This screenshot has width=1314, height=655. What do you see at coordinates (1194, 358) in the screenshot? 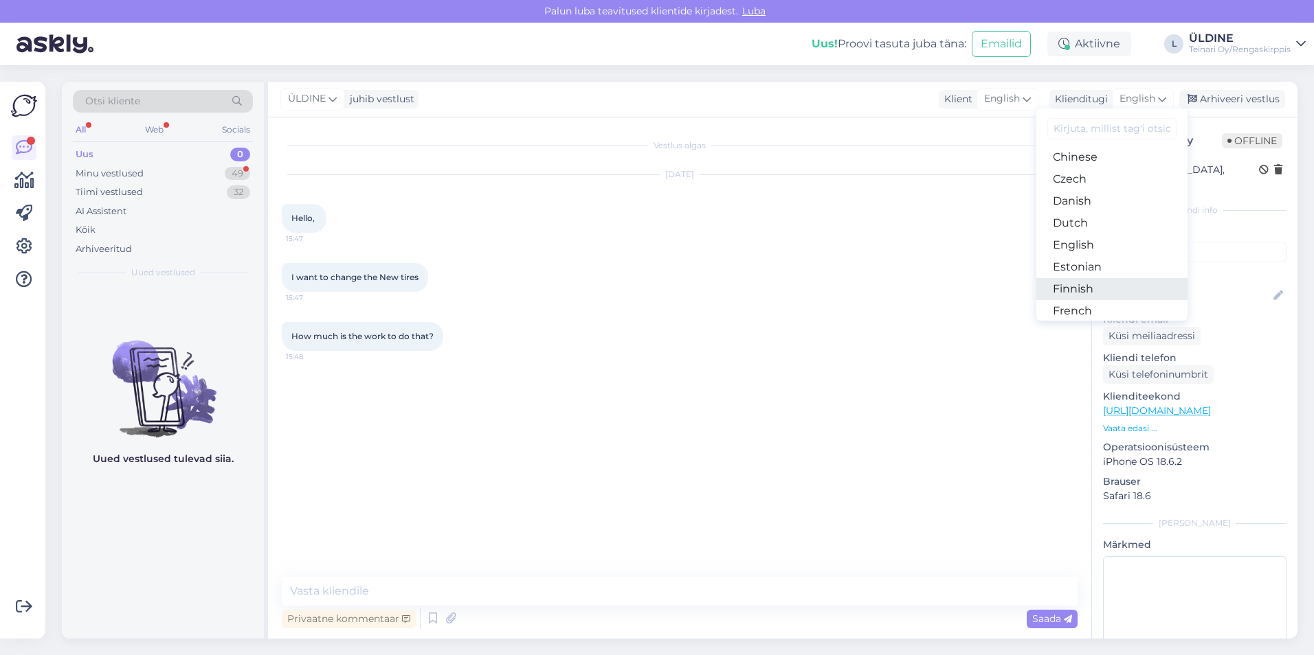
I see `p: Kliendi telefon` at bounding box center [1194, 358].